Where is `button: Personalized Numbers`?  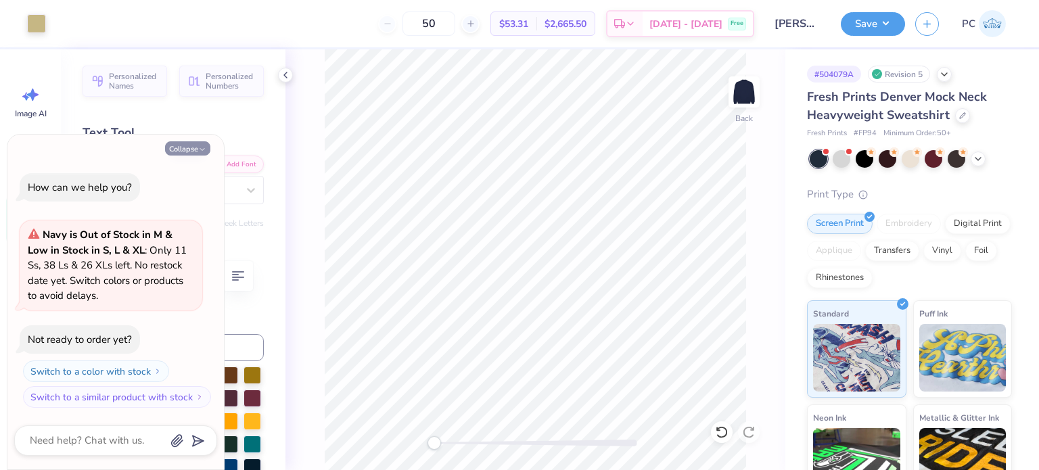
button: Personalized Numbers is located at coordinates (221, 81).